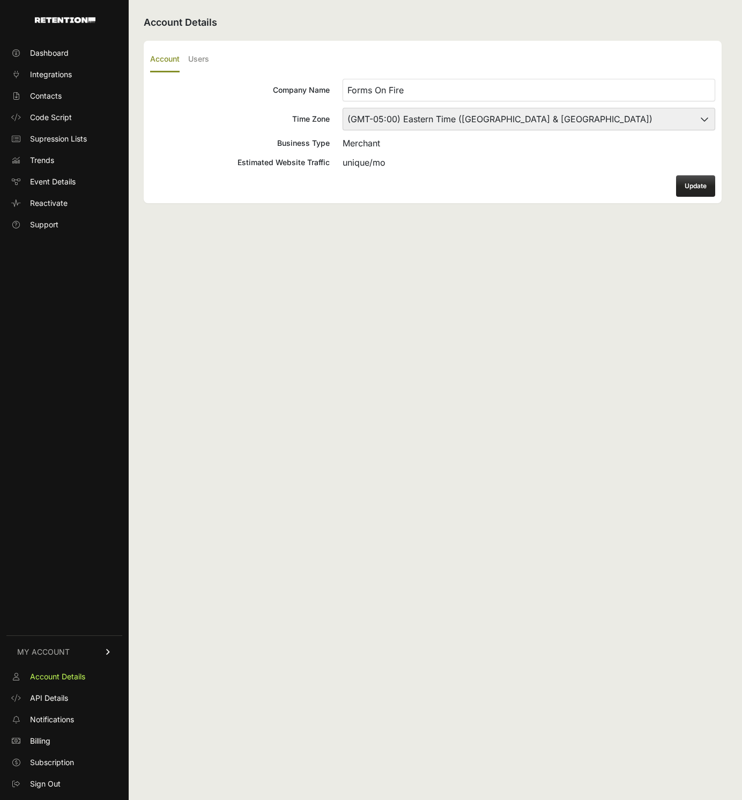 Image resolution: width=742 pixels, height=800 pixels. Describe the element at coordinates (49, 698) in the screenshot. I see `span: API Details` at that location.